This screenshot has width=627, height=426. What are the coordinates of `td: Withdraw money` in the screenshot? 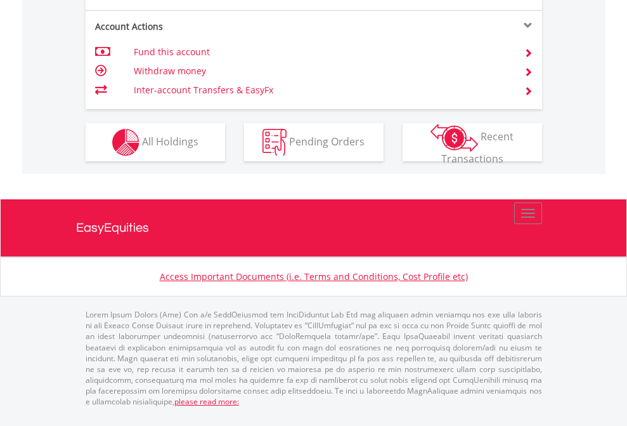 It's located at (321, 71).